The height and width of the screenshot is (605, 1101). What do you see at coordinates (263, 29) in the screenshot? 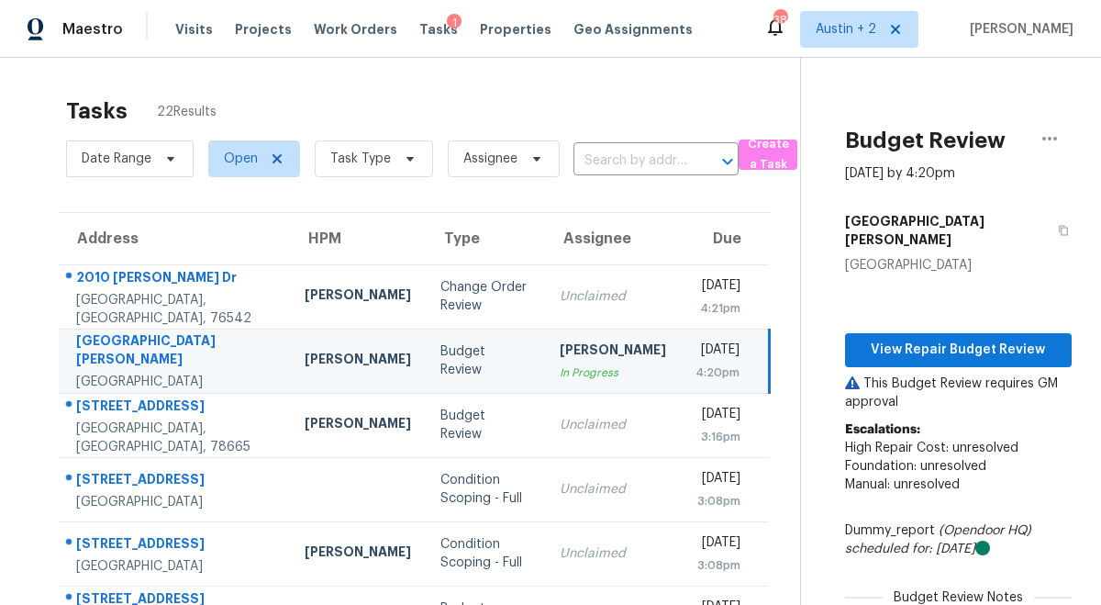
I see `span: Projects` at bounding box center [263, 29].